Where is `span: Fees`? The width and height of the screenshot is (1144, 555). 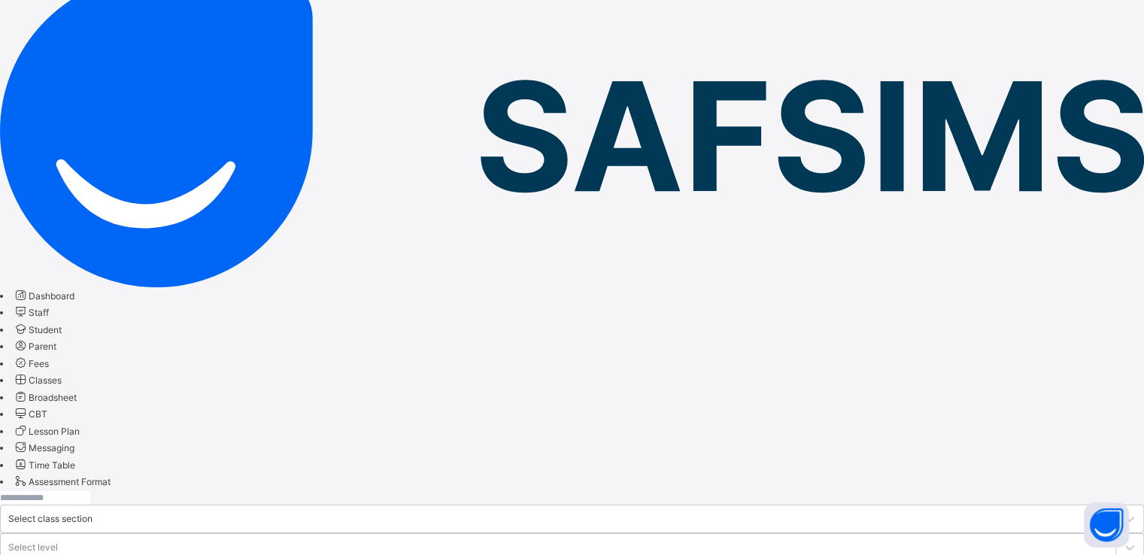
span: Fees is located at coordinates (38, 363).